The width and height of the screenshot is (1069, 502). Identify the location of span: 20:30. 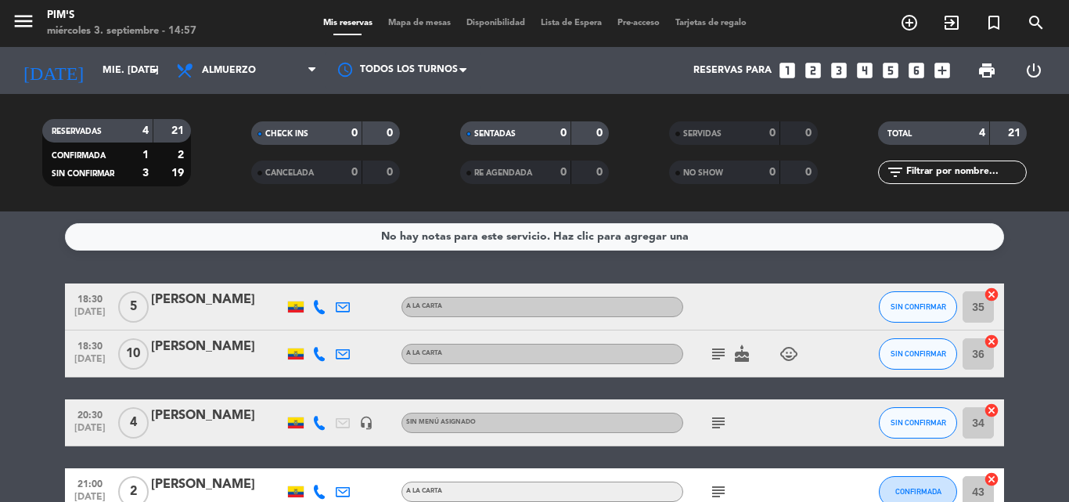
(90, 413).